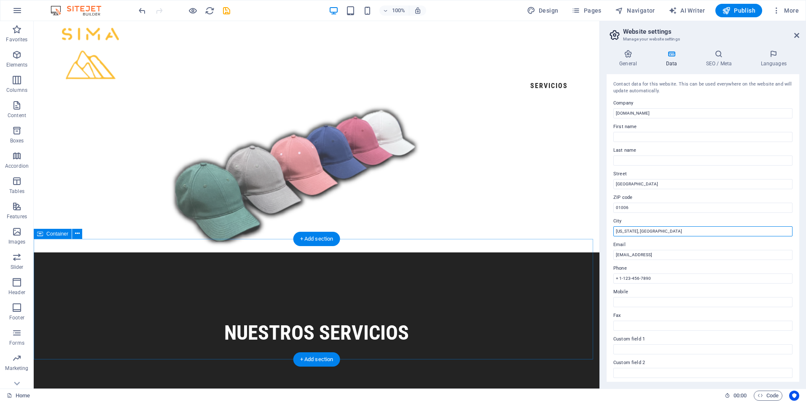  Describe the element at coordinates (17, 65) in the screenshot. I see `p: Elements` at that location.